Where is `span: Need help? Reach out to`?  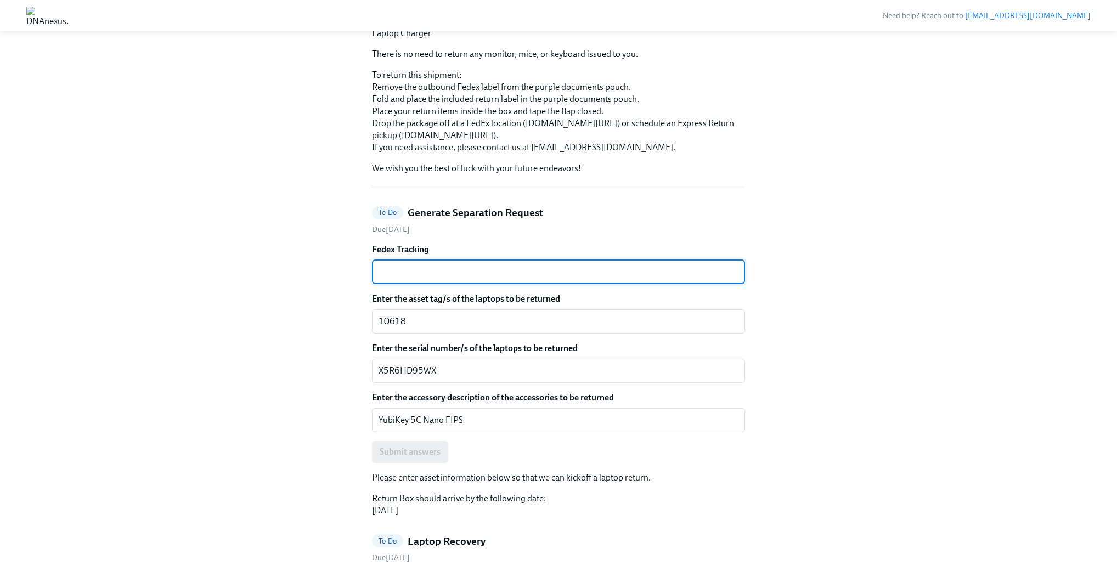 span: Need help? Reach out to is located at coordinates (986, 15).